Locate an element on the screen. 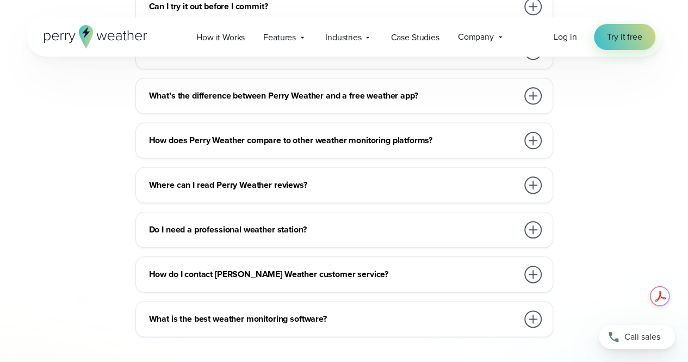 The width and height of the screenshot is (688, 362). span: Company is located at coordinates (476, 37).